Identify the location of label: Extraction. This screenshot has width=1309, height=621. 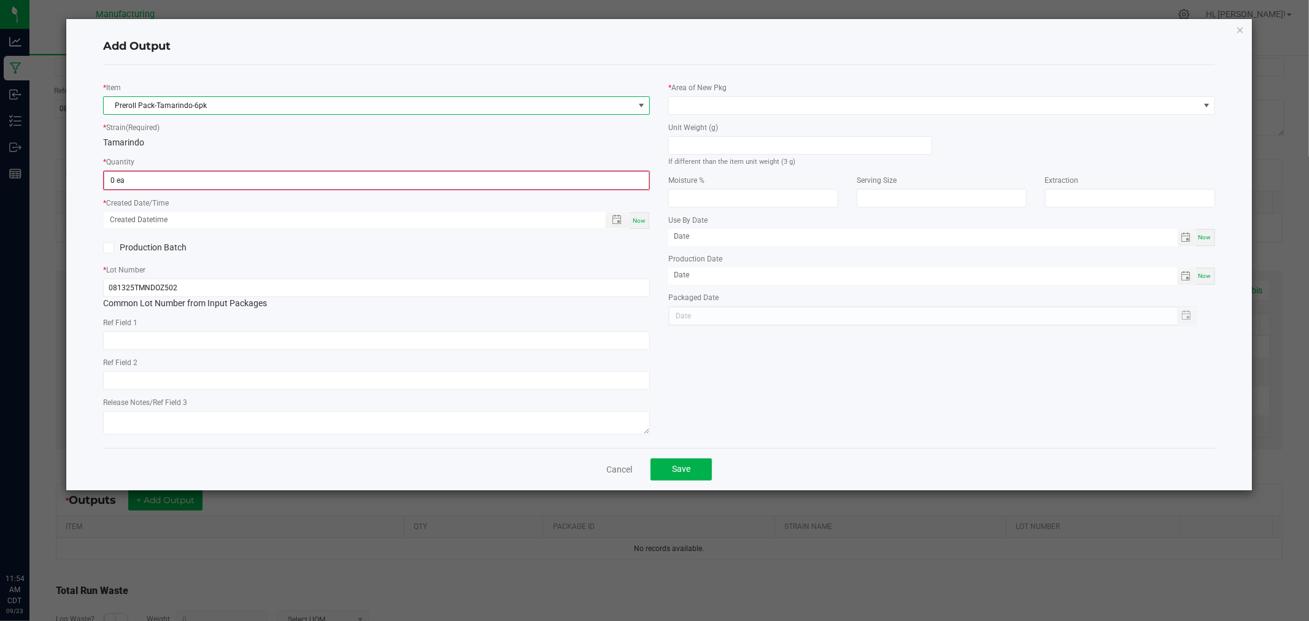
(1062, 180).